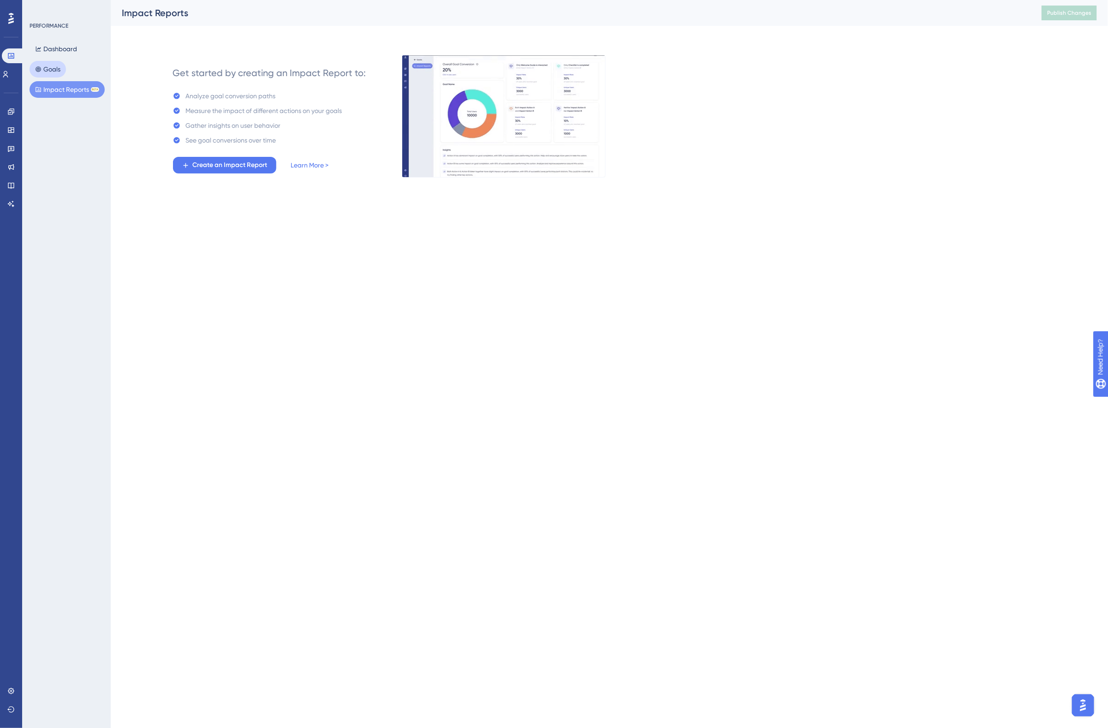  What do you see at coordinates (47, 69) in the screenshot?
I see `button: Goals` at bounding box center [47, 69].